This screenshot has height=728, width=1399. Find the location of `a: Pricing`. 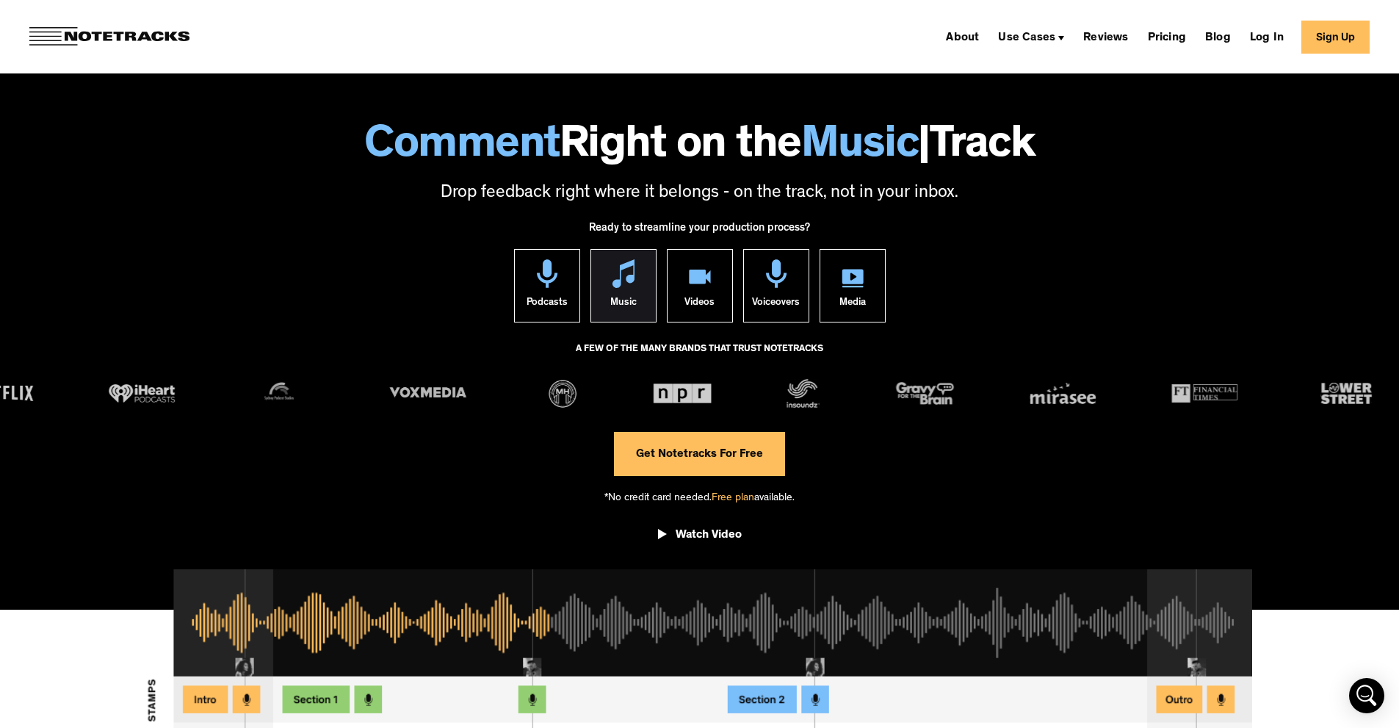

a: Pricing is located at coordinates (1167, 37).